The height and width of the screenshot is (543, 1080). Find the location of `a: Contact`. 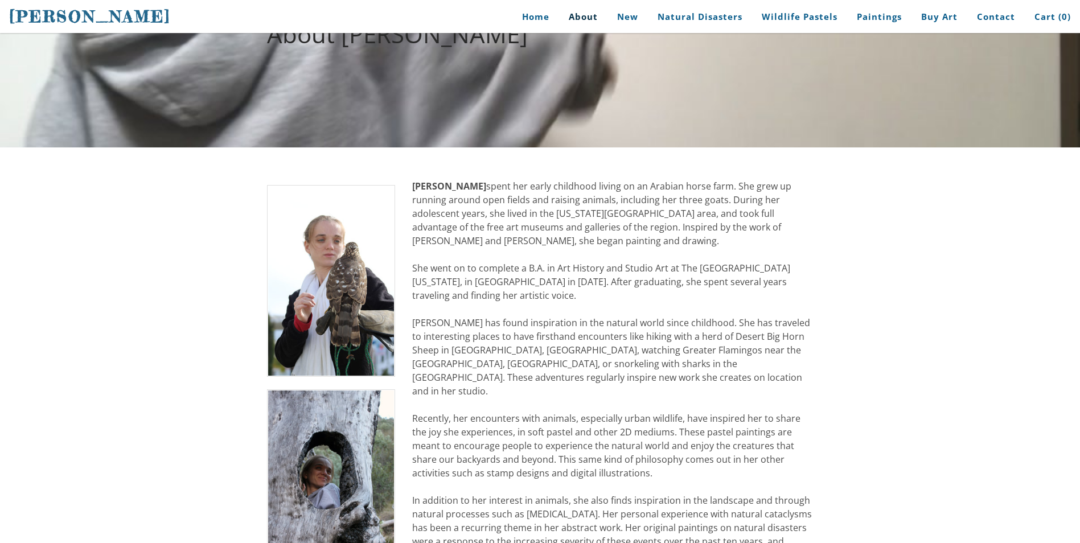

a: Contact is located at coordinates (995, 17).